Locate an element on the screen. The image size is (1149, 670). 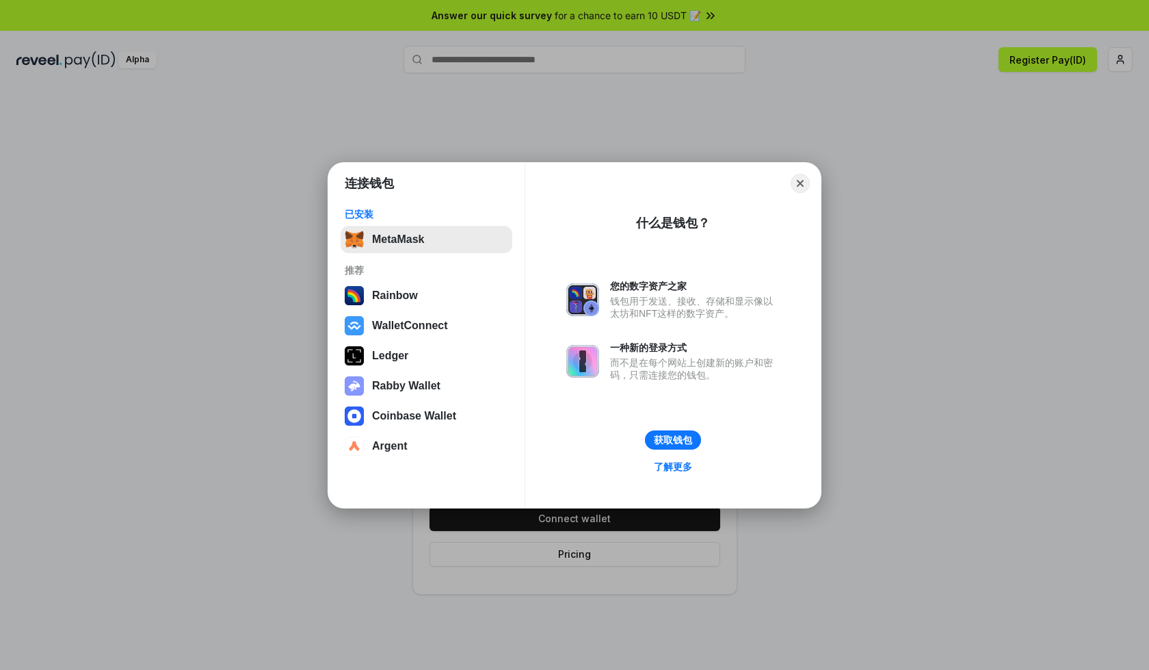
img: svg+xml,%3Csvg%20fill%3D%22none%22%20height%3D%2233%22%20viewBox%3D%220%200%2035%2033%22%20width%... is located at coordinates (354, 239).